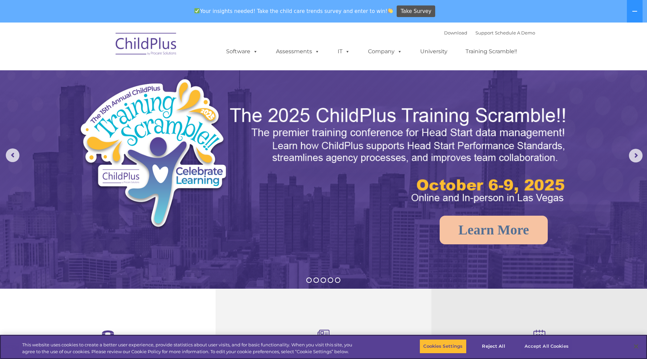  I want to click on span: Last name, so click(105, 47).